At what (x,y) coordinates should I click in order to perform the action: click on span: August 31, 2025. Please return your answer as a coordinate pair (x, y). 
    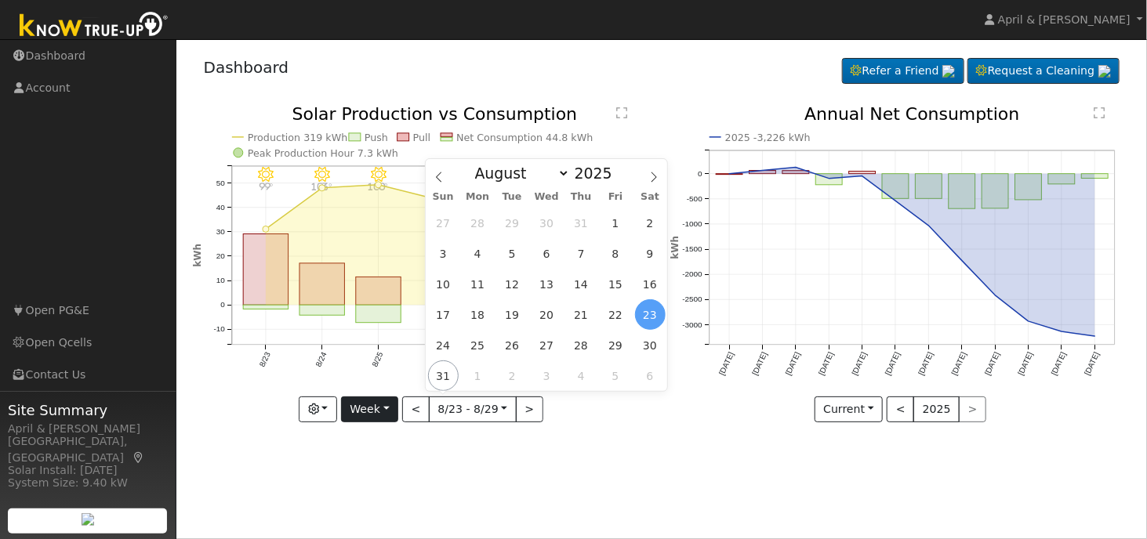
    Looking at the image, I should click on (443, 375).